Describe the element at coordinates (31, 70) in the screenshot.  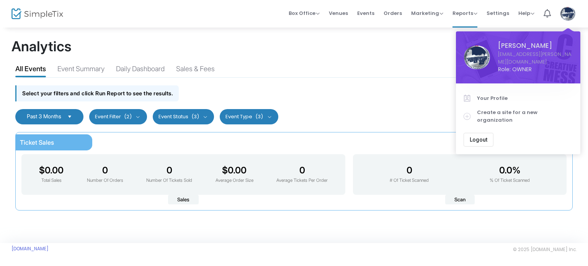
I see `div: All Events` at that location.